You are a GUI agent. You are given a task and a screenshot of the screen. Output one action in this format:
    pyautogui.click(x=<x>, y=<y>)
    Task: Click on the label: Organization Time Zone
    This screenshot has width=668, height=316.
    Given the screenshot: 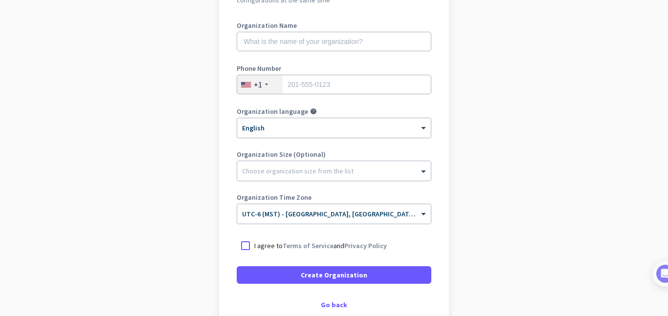 What is the action you would take?
    pyautogui.click(x=334, y=198)
    